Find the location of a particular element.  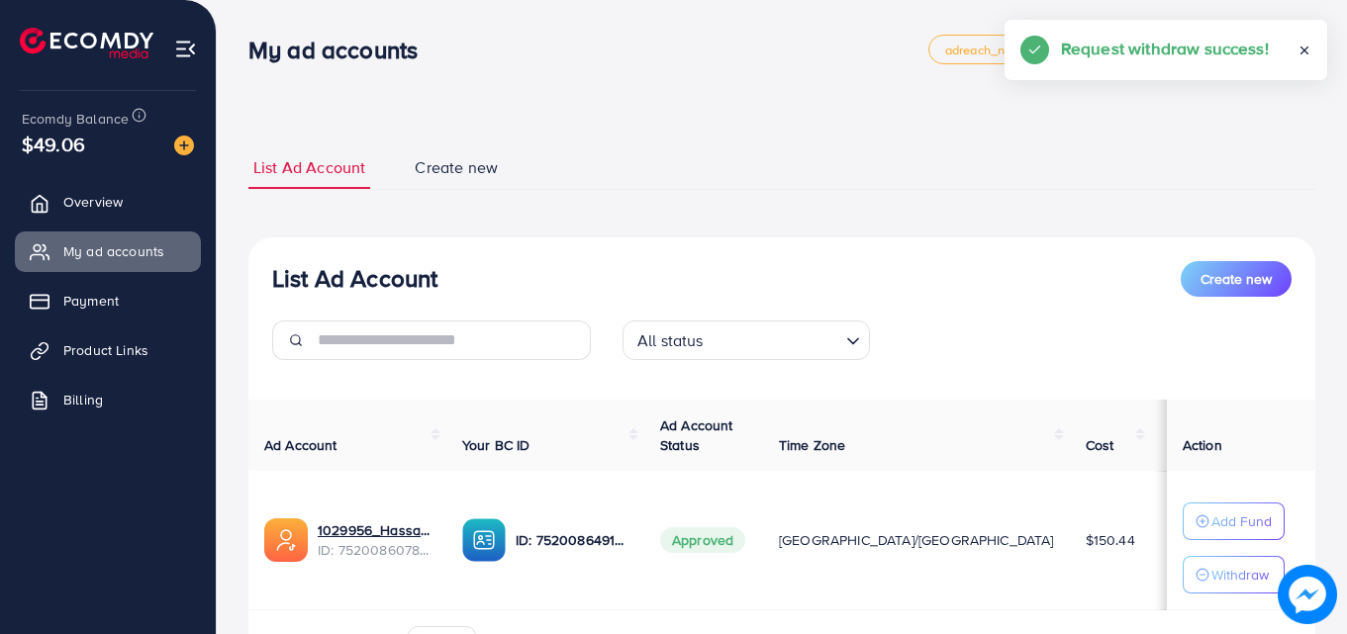

div: <span class='underline'>1029956_Hassam_1750906624197</span></br>7520086078024515591 is located at coordinates (374, 540).